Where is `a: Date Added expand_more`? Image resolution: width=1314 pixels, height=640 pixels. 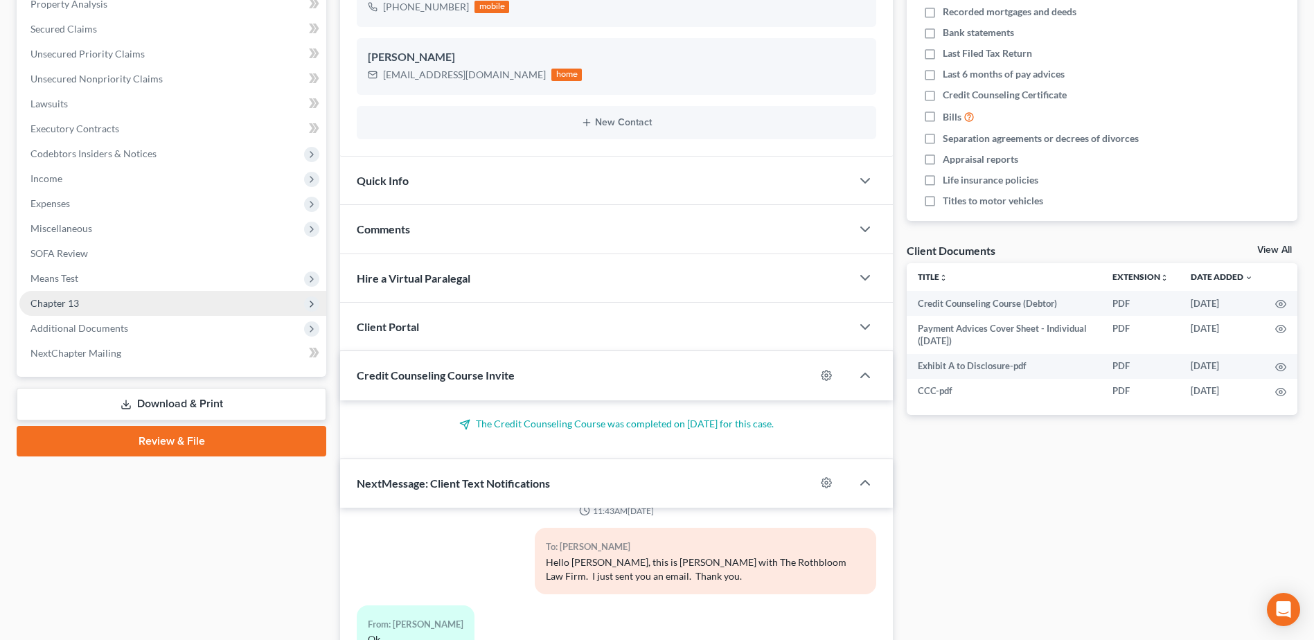 a: Date Added expand_more is located at coordinates (1222, 276).